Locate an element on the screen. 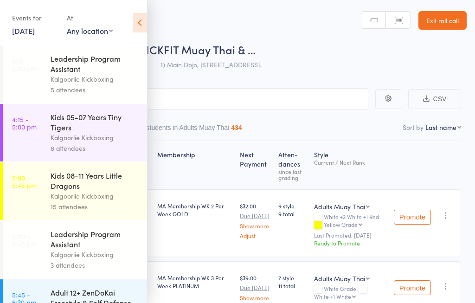 The image size is (475, 303). div: MA Membership WK 2 Per Week GOLD is located at coordinates (195, 210).